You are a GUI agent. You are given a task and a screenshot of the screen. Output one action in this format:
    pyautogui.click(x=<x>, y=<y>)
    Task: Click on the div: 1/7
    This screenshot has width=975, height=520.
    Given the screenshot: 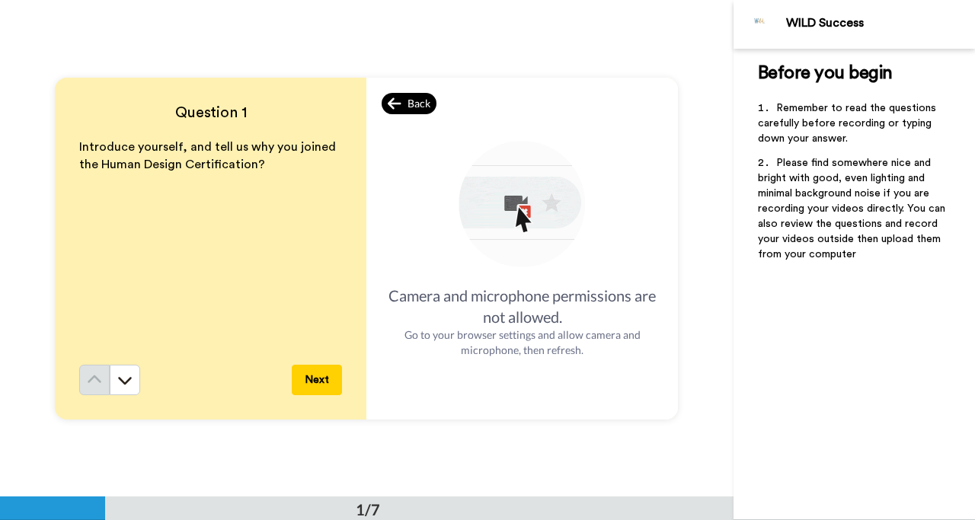 What is the action you would take?
    pyautogui.click(x=368, y=509)
    